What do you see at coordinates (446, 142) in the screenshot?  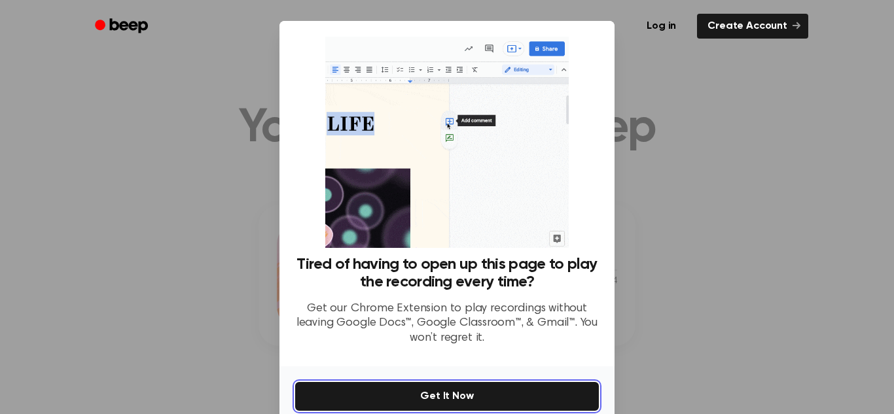 I see `img: Beep extension in action` at bounding box center [446, 142].